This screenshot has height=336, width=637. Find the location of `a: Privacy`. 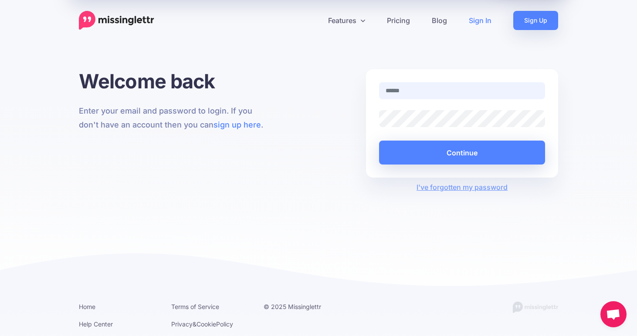

a: Privacy is located at coordinates (182, 324).